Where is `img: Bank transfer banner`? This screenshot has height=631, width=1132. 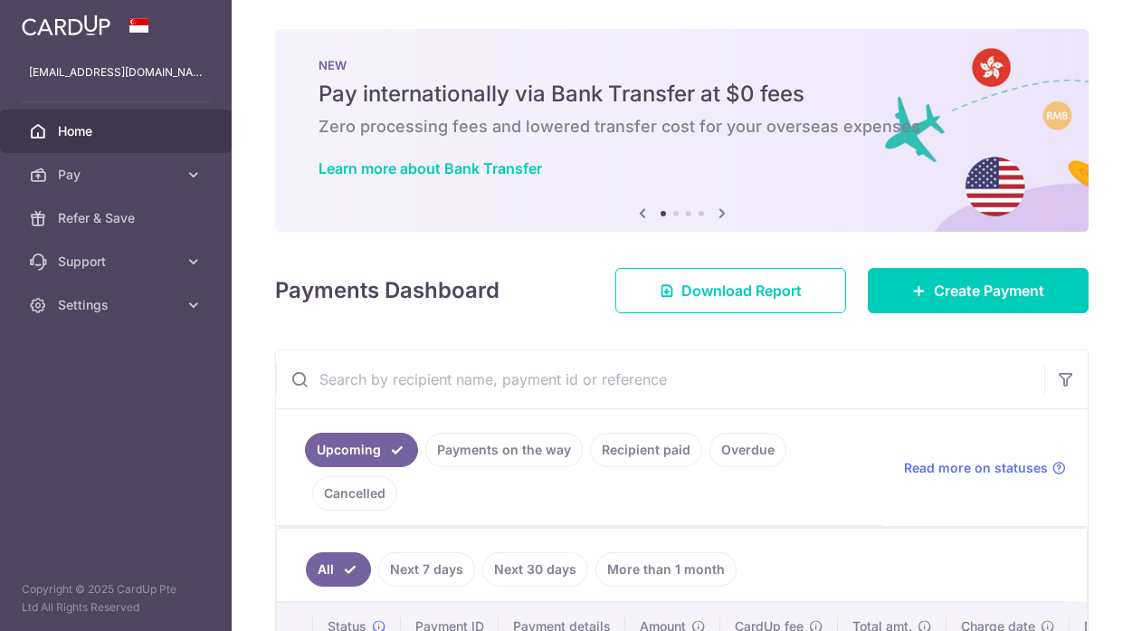
img: Bank transfer banner is located at coordinates (681, 130).